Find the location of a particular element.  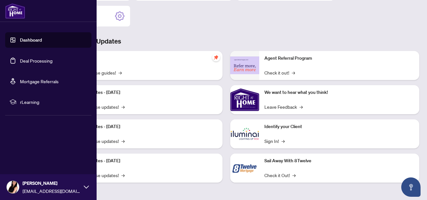

p: Identify your Client is located at coordinates (339, 127).